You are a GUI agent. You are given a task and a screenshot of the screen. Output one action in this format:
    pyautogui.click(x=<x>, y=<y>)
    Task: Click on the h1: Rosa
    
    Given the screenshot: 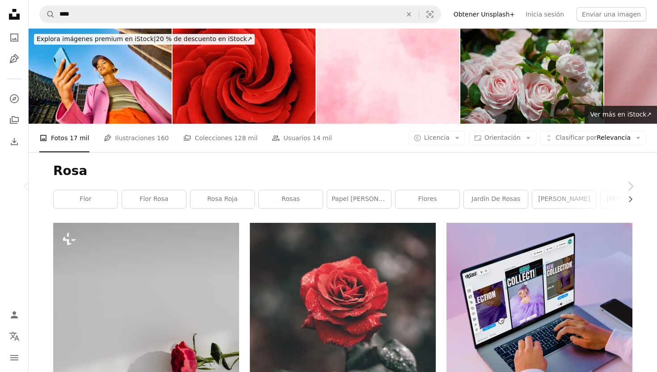 What is the action you would take?
    pyautogui.click(x=343, y=171)
    